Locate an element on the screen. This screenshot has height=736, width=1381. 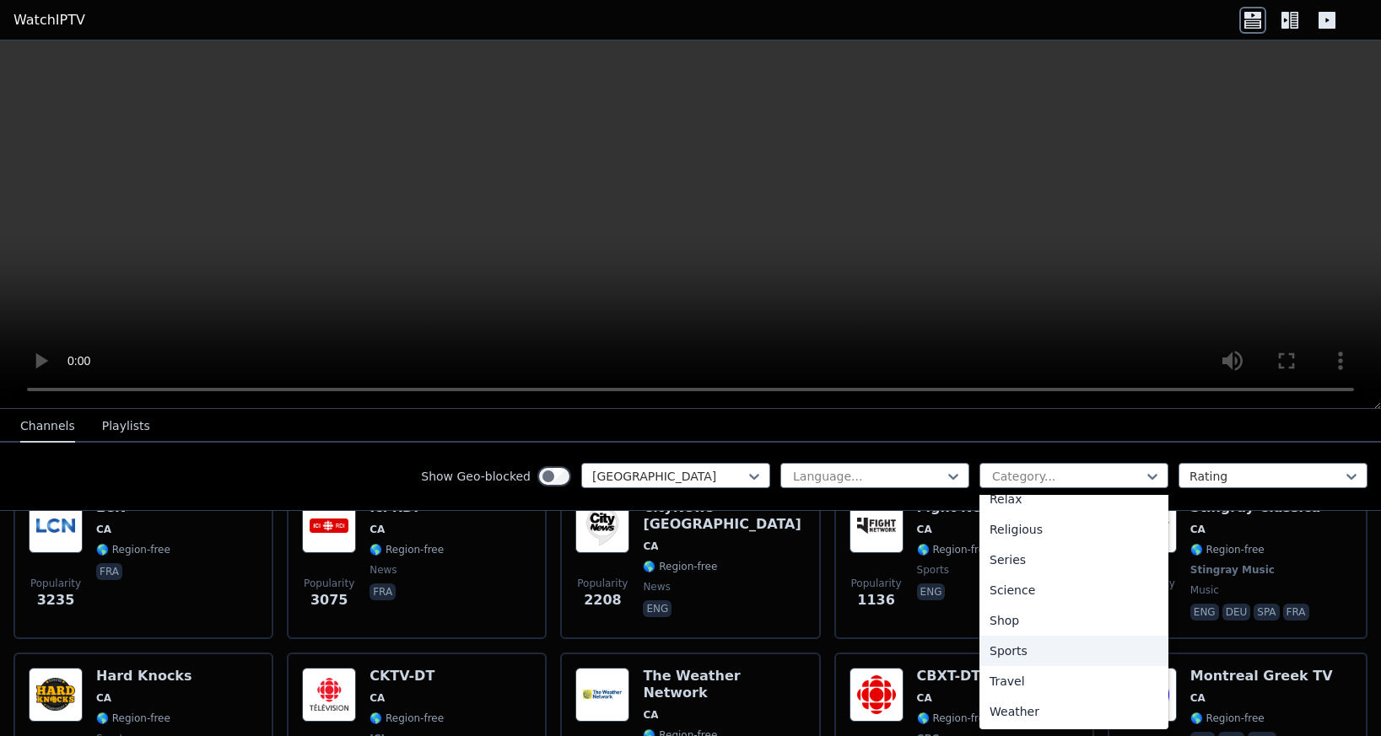
a: WatchIPTV is located at coordinates (49, 20).